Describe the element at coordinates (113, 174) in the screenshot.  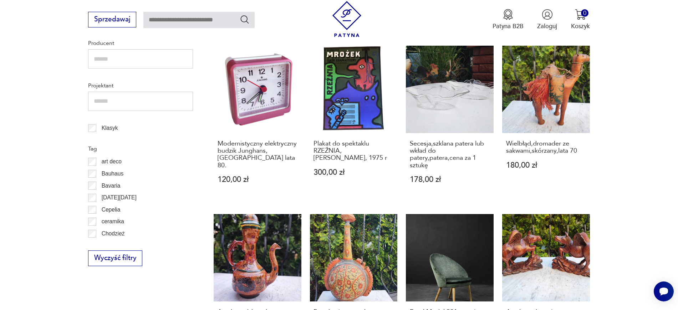
I see `p: Bauhaus` at that location.